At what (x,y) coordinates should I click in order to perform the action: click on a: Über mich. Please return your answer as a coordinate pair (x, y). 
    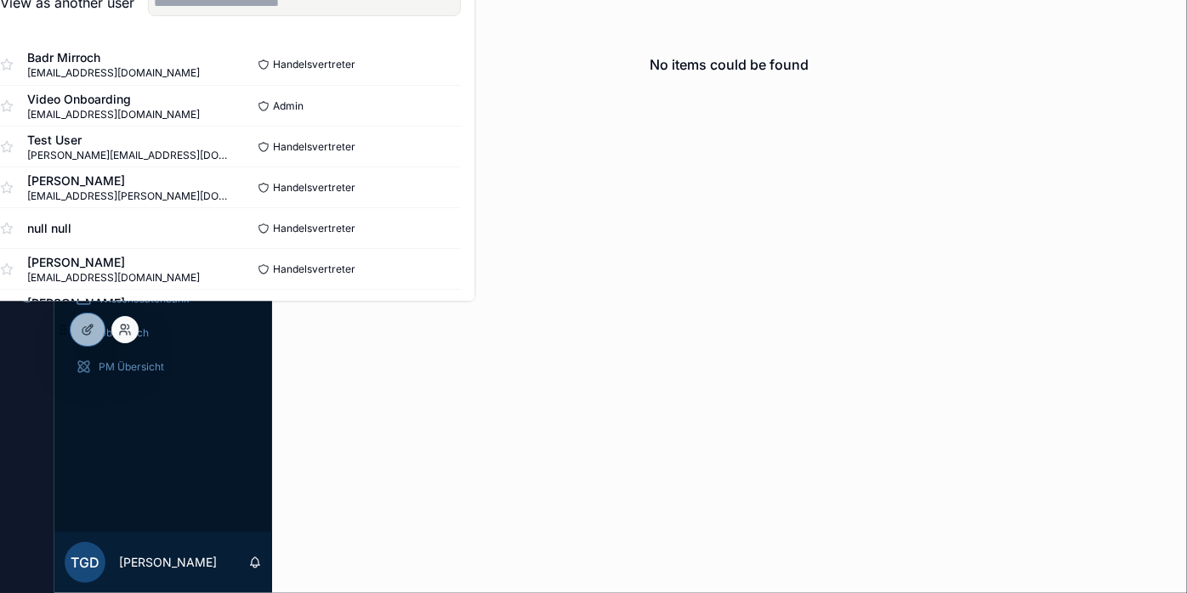
    Looking at the image, I should click on (163, 333).